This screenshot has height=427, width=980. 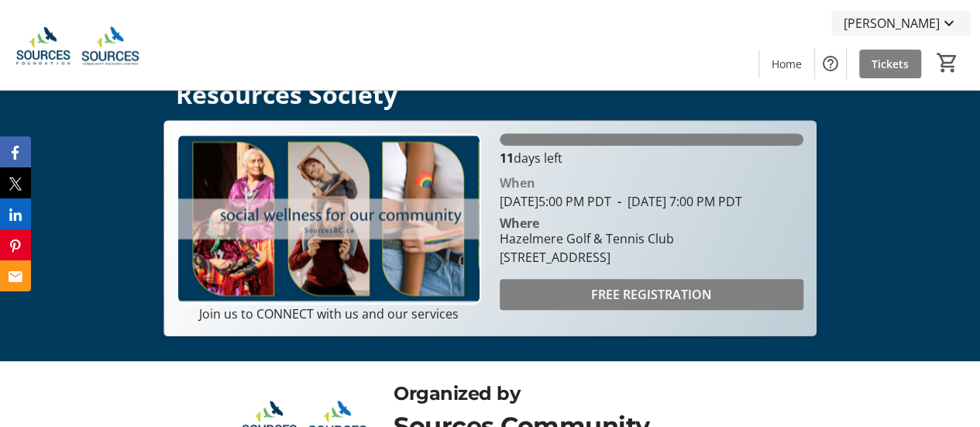 I want to click on div: Hazelmere Golf & Tennis Club, so click(x=586, y=239).